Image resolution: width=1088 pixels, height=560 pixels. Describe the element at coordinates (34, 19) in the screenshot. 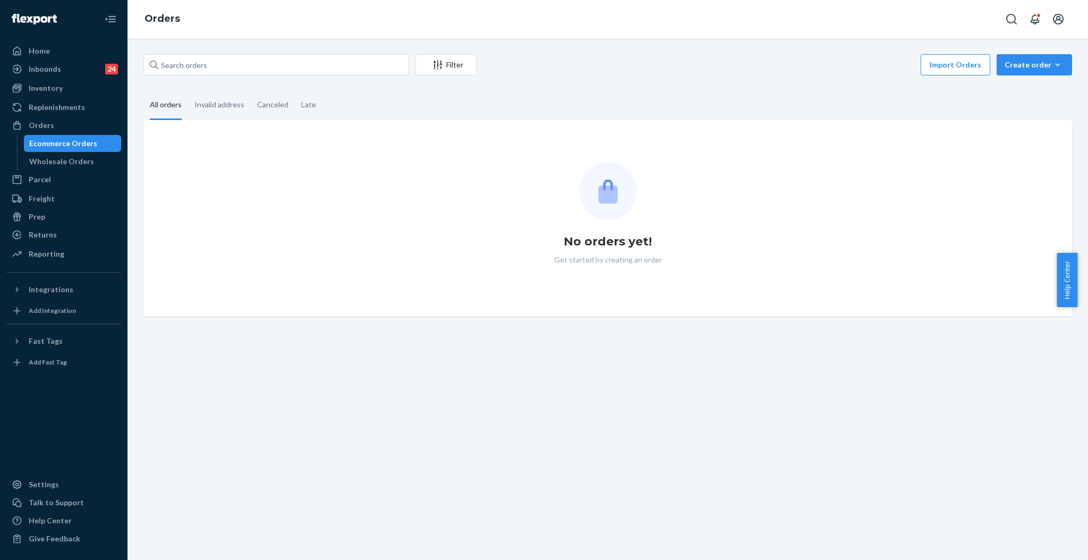

I see `img: Flexport logo` at that location.